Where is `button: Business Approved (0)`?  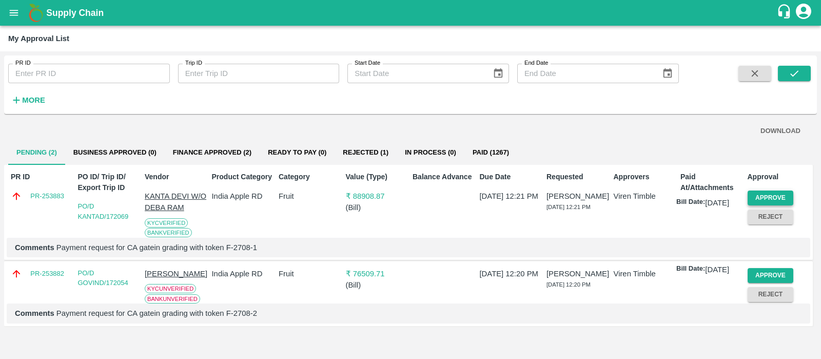
button: Business Approved (0) is located at coordinates (115, 152).